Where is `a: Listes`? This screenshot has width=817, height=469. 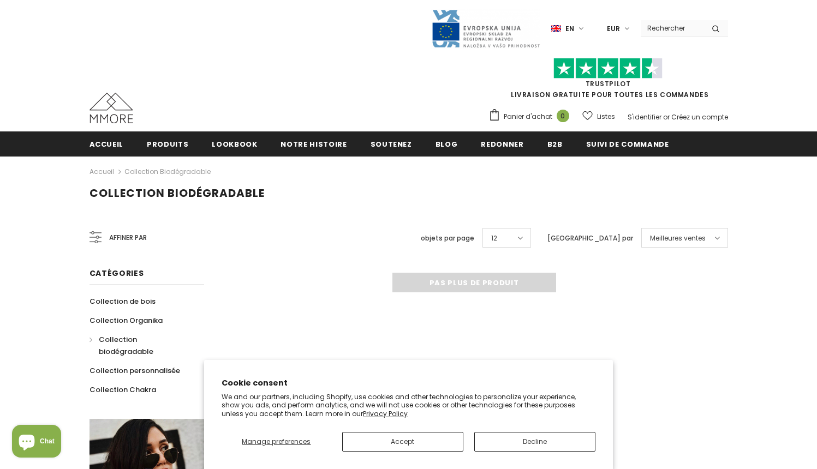
a: Listes is located at coordinates (599, 116).